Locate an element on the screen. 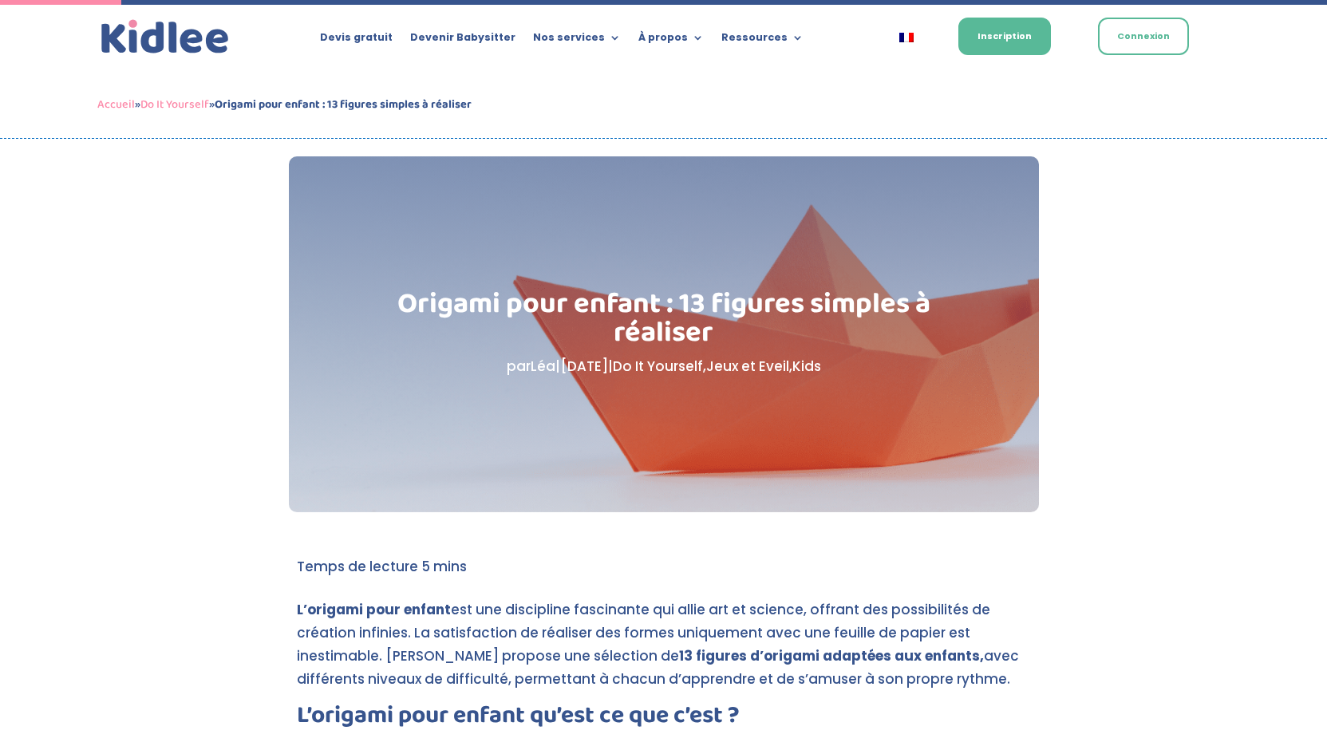 The image size is (1327, 738). a: Jeux et Eveil is located at coordinates (748, 366).